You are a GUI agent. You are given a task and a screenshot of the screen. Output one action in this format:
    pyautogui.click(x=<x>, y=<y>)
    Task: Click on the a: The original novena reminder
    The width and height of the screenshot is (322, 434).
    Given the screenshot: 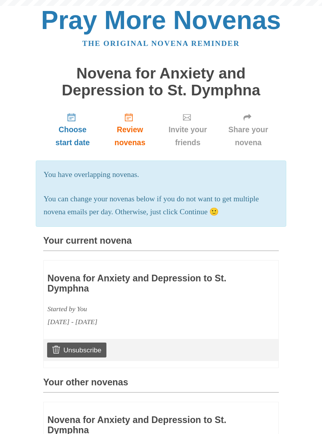 What is the action you would take?
    pyautogui.click(x=161, y=43)
    